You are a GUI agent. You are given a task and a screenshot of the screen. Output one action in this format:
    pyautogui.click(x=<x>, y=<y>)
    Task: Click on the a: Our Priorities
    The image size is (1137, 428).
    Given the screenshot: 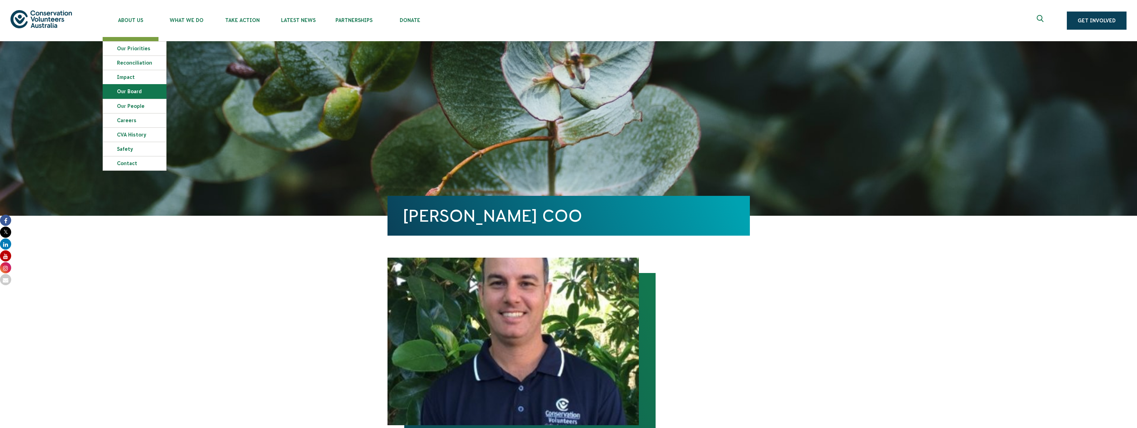 What is the action you would take?
    pyautogui.click(x=134, y=49)
    